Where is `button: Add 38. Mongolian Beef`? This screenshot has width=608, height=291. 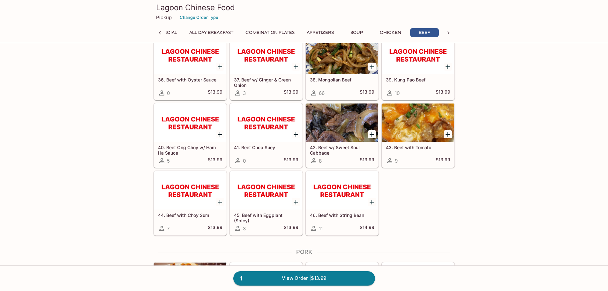
button: Add 38. Mongolian Beef is located at coordinates (372, 66).